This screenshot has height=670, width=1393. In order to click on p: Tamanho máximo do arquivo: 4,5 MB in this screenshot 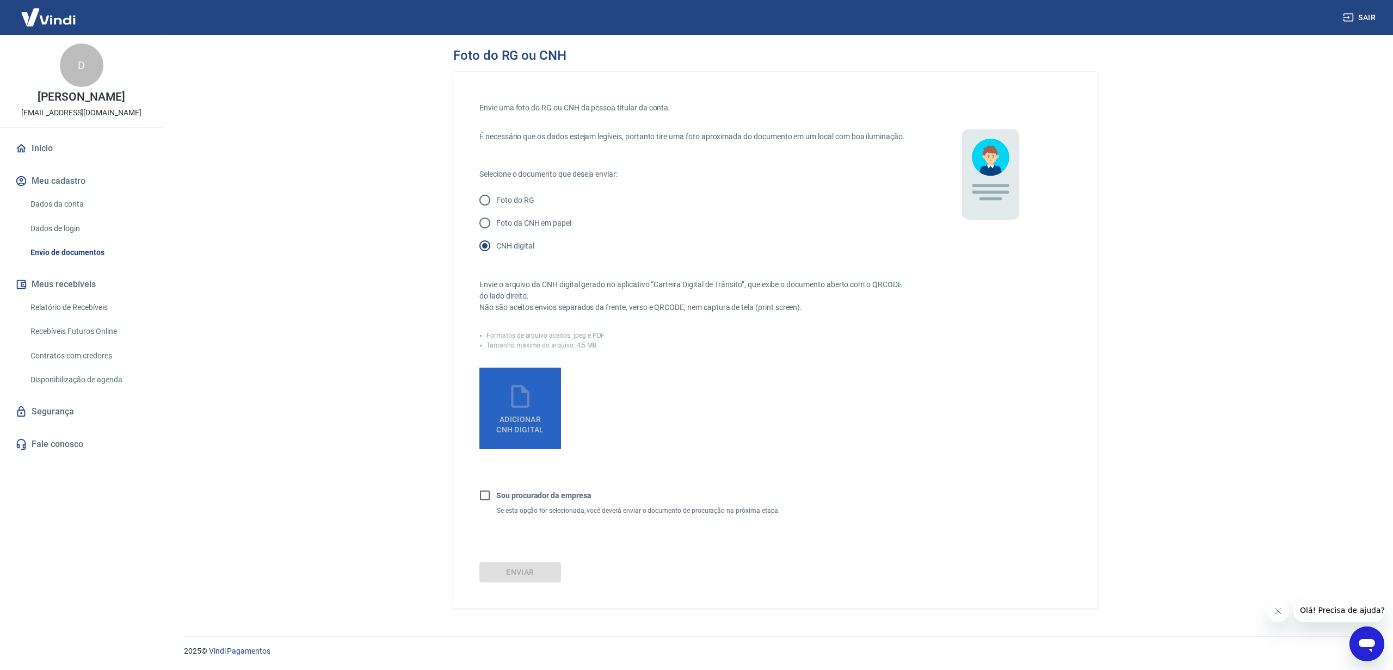, I will do `click(541, 345)`.